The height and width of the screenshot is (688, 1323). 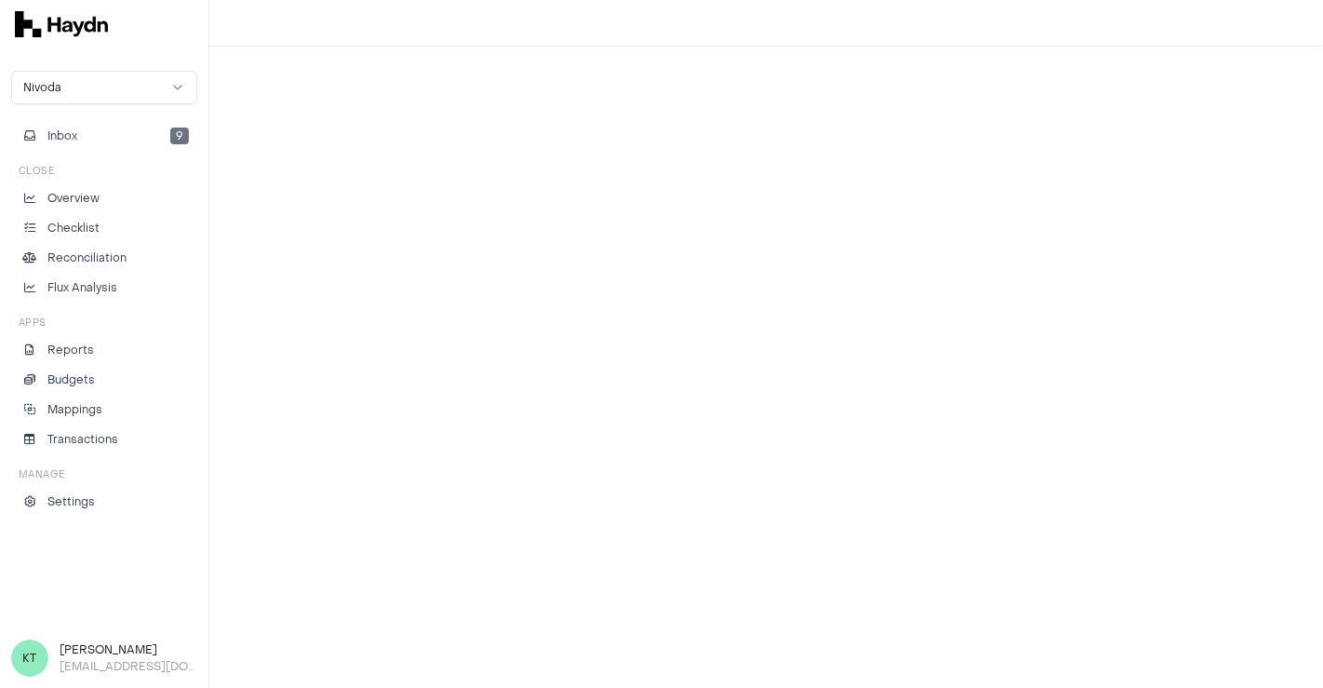 What do you see at coordinates (180, 136) in the screenshot?
I see `span: 9` at bounding box center [180, 136].